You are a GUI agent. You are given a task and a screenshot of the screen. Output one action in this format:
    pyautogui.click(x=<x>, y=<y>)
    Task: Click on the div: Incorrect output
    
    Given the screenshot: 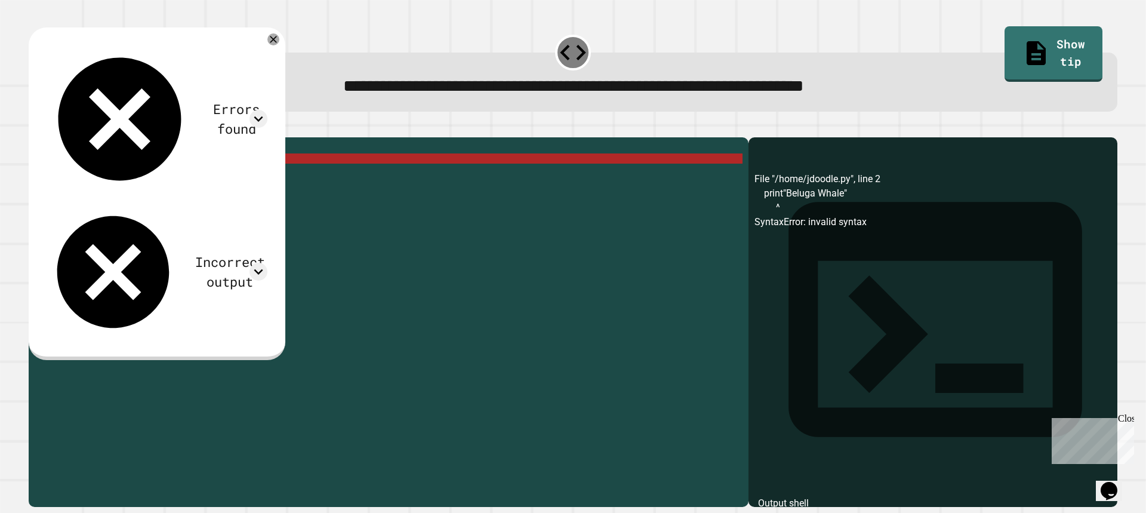 What is the action you would take?
    pyautogui.click(x=230, y=272)
    